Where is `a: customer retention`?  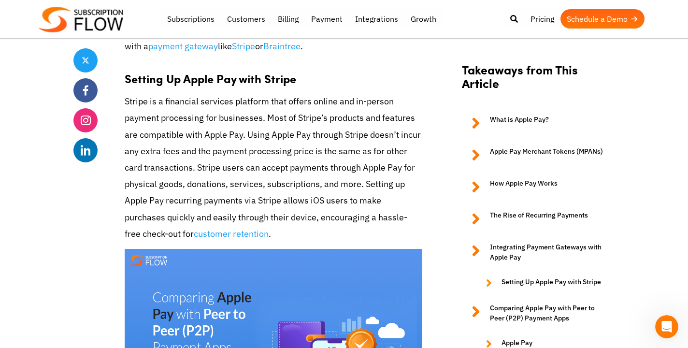 a: customer retention is located at coordinates (231, 233).